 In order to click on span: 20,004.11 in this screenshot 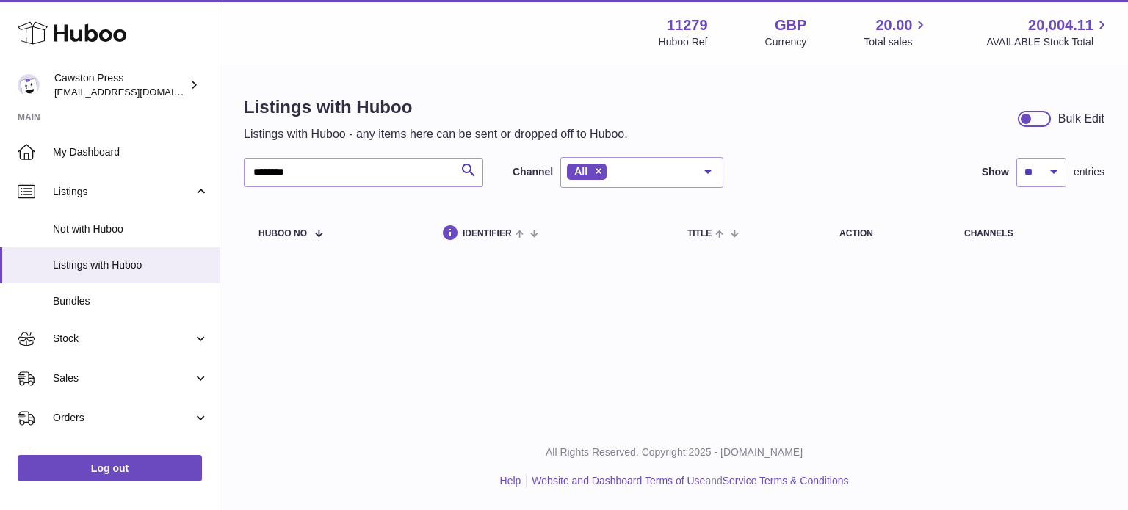, I will do `click(1060, 25)`.